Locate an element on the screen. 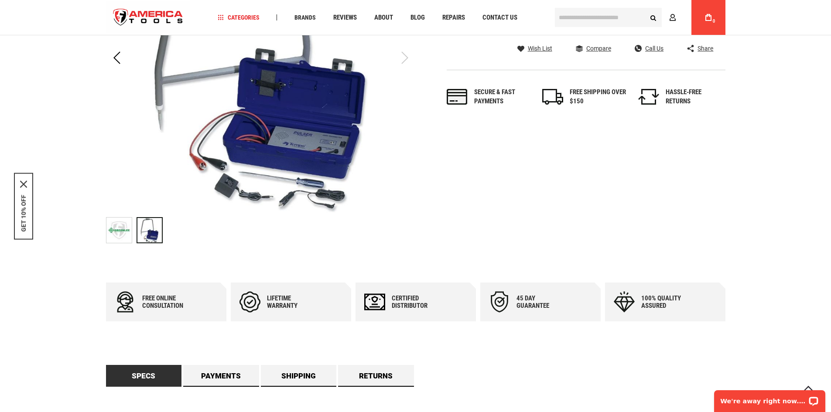 The height and width of the screenshot is (412, 831). img: payments is located at coordinates (457, 97).